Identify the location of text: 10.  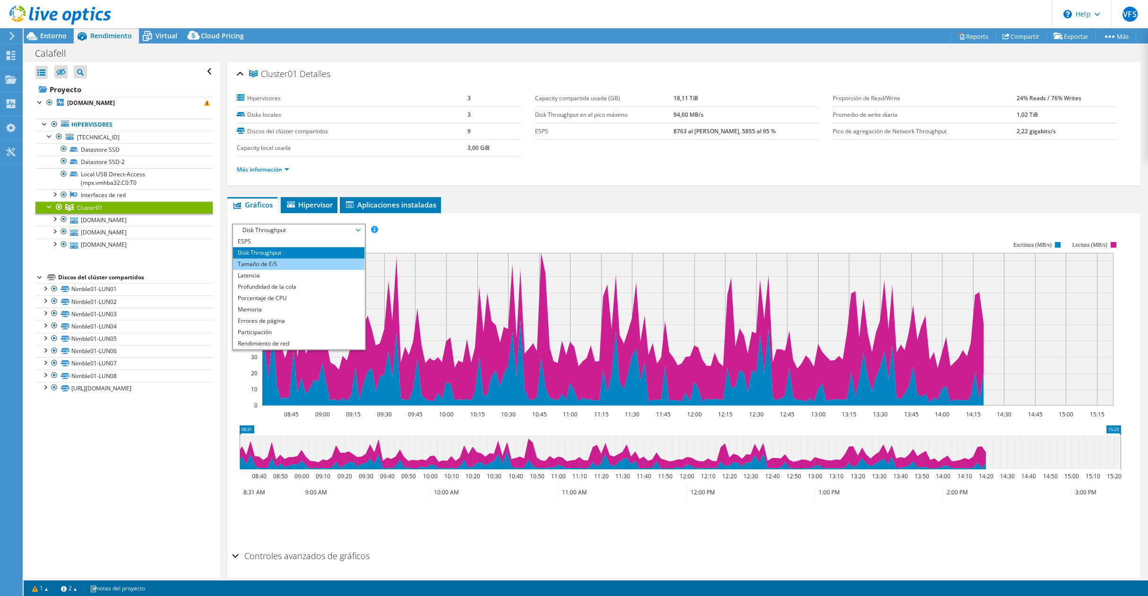
(254, 389).